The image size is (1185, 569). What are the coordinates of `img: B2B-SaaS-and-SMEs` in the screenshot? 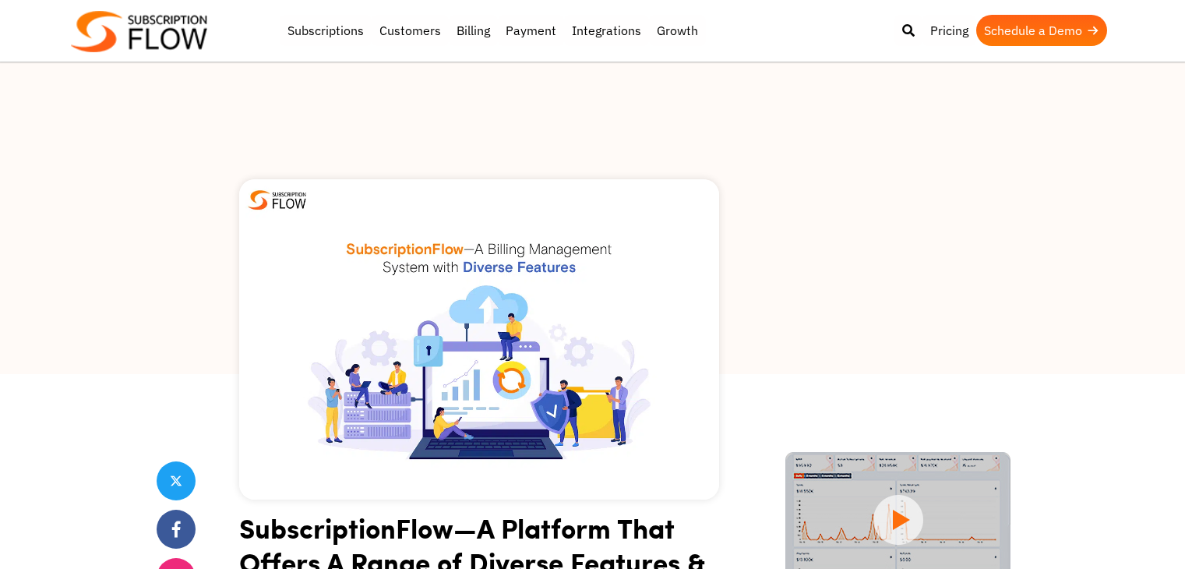 It's located at (479, 339).